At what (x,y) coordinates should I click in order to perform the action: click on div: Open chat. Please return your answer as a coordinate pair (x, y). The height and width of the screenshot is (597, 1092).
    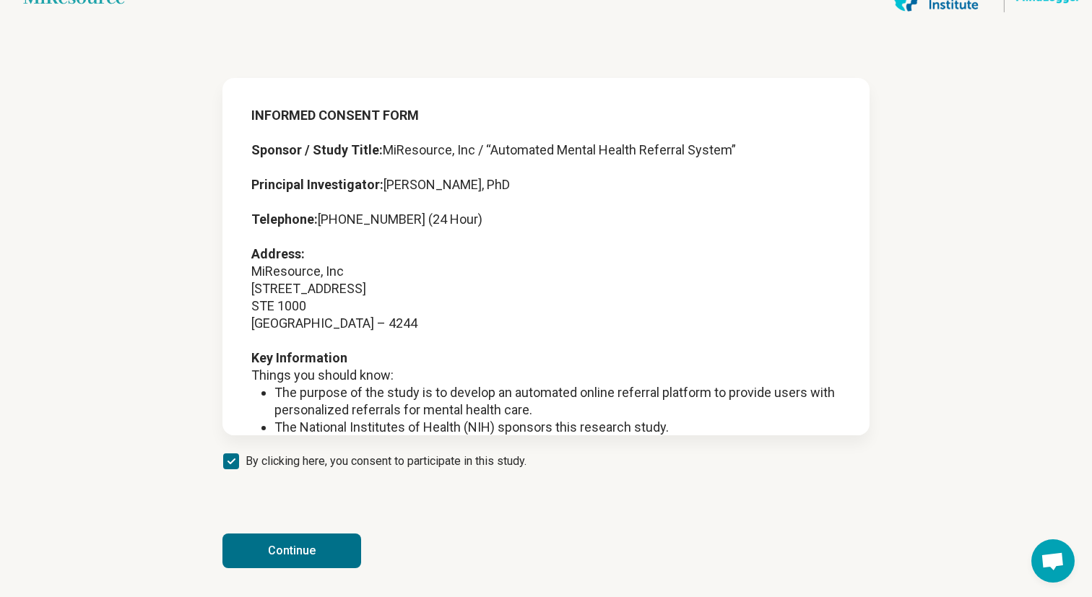
    Looking at the image, I should click on (1053, 561).